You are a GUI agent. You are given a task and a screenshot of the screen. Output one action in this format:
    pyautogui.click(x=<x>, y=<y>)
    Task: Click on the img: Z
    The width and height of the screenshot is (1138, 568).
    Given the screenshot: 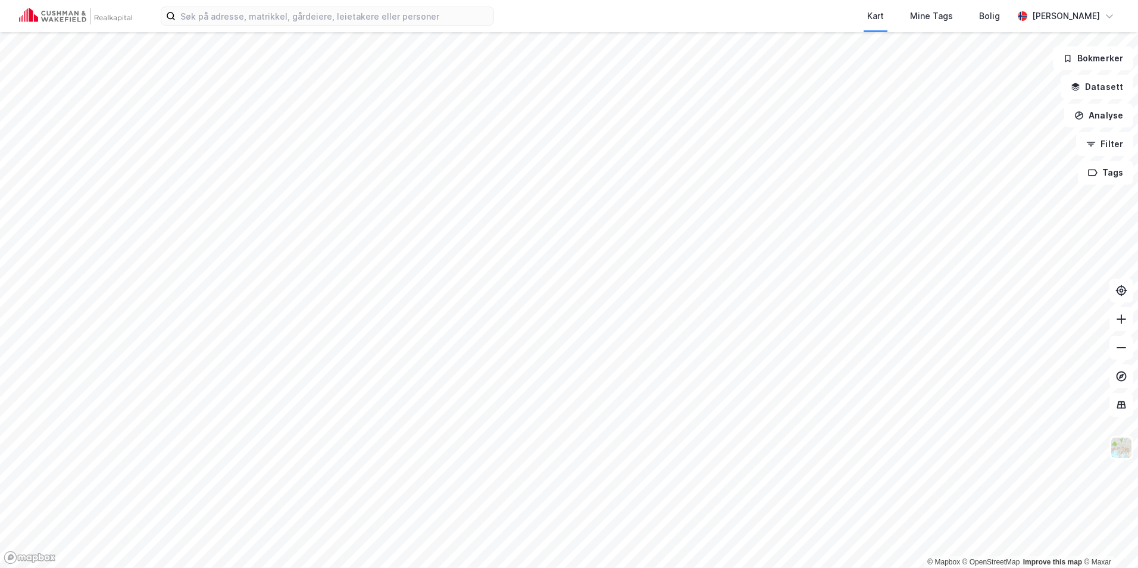 What is the action you would take?
    pyautogui.click(x=1121, y=447)
    